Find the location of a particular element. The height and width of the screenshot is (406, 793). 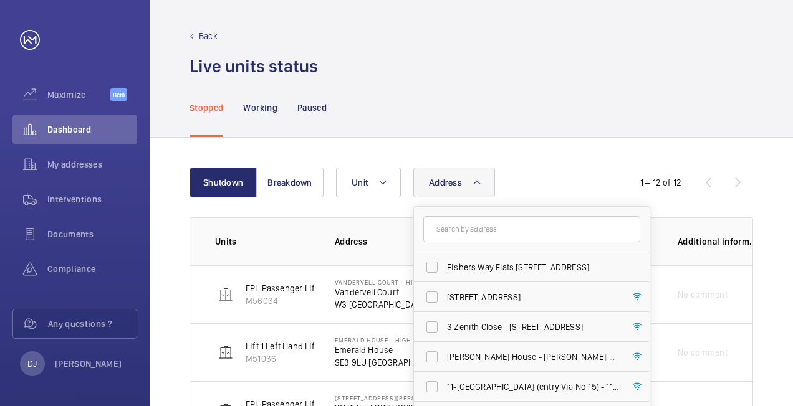

div: 1 – 12 of 12 is located at coordinates (660, 183).